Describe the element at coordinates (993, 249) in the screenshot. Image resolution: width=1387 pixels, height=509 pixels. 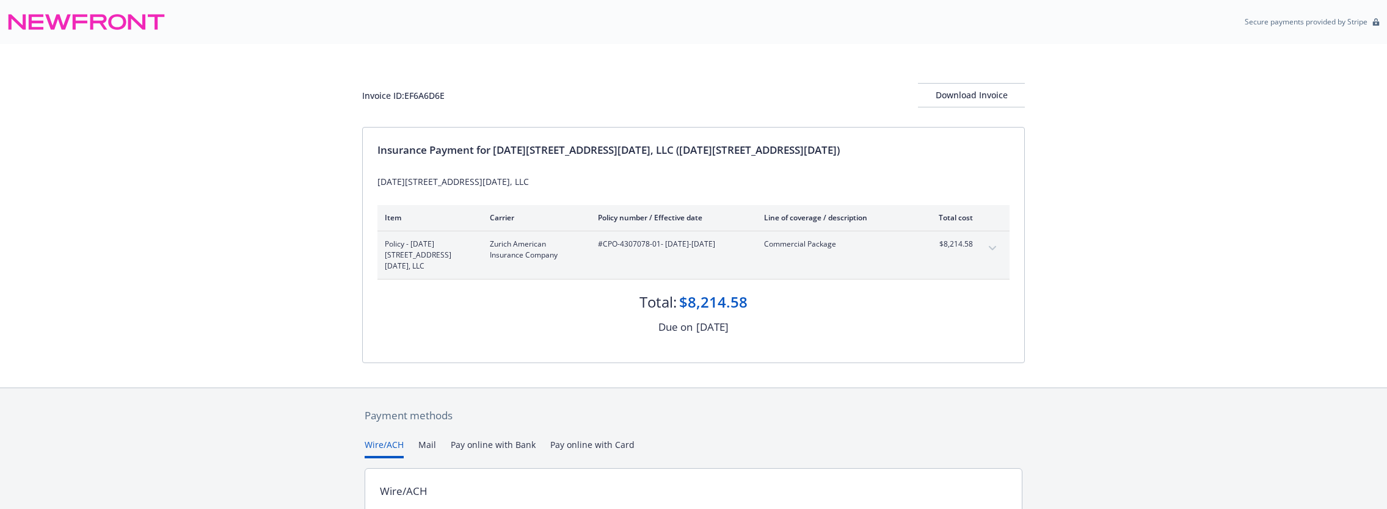
I see `button: expand content` at that location.